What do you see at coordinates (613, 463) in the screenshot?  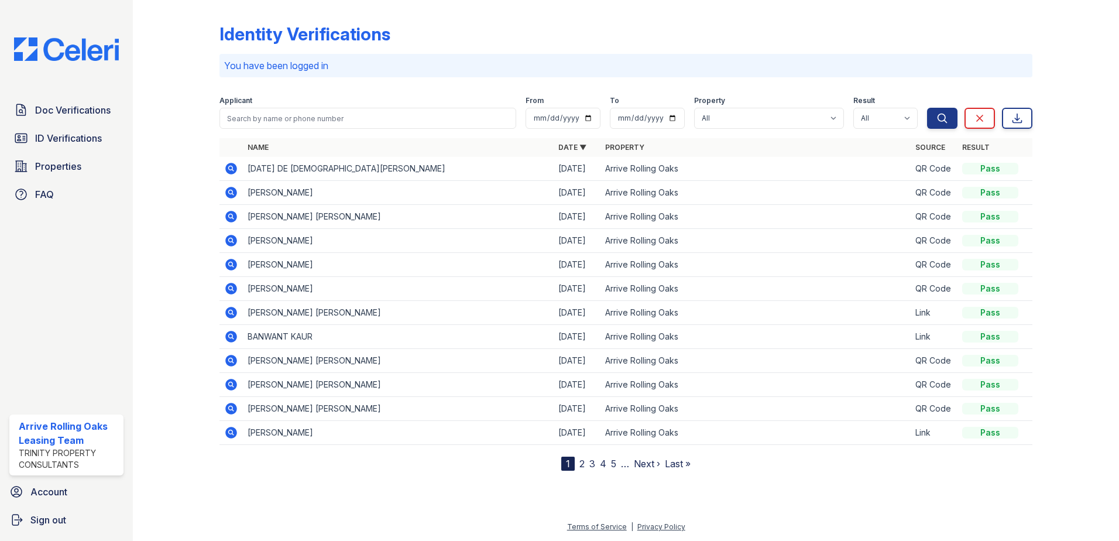 I see `a: 5` at bounding box center [613, 463].